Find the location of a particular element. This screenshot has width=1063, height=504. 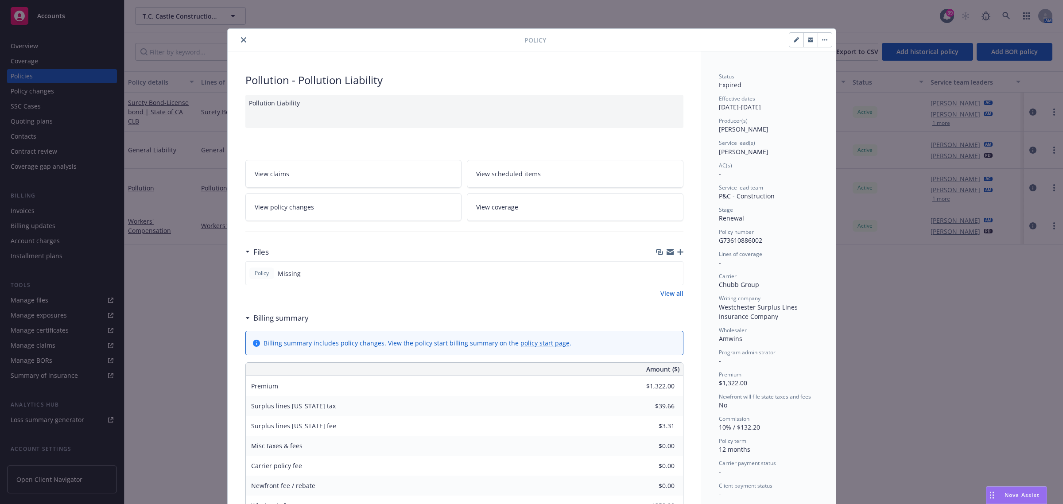

span: Carrier payment status is located at coordinates (747, 463).